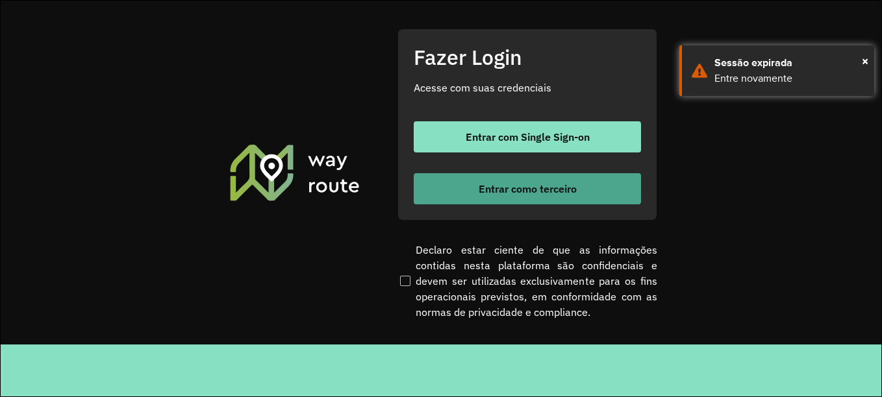 The image size is (882, 397). Describe the element at coordinates (527, 281) in the screenshot. I see `label: Declaro estar ciente de que as informações contidas nesta plataforma são confidenciais e devem se...` at that location.